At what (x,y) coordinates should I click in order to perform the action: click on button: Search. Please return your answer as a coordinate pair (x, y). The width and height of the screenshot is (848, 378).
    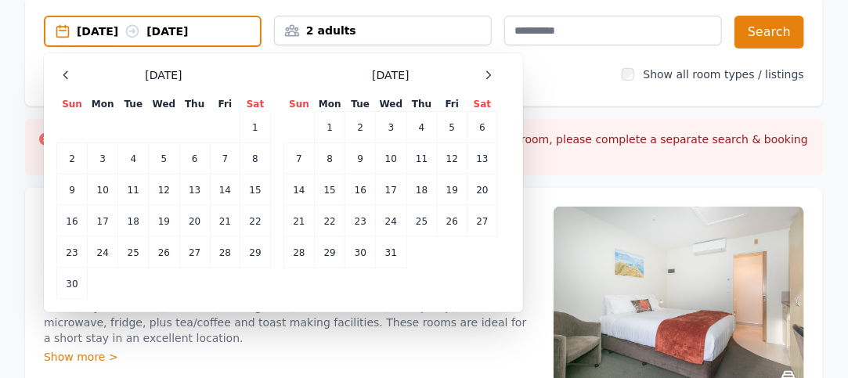
    Looking at the image, I should click on (769, 32).